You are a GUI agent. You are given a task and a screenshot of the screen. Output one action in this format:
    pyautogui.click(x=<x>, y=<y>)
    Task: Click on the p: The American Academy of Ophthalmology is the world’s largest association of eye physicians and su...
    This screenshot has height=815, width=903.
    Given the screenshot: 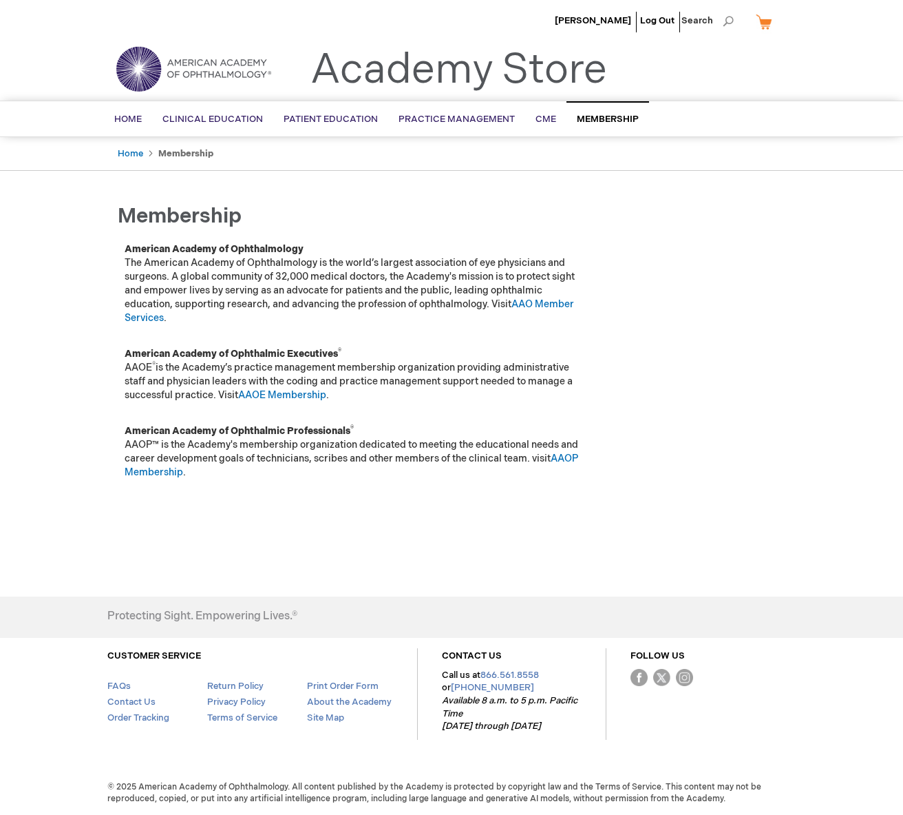 What is the action you would take?
    pyautogui.click(x=355, y=284)
    